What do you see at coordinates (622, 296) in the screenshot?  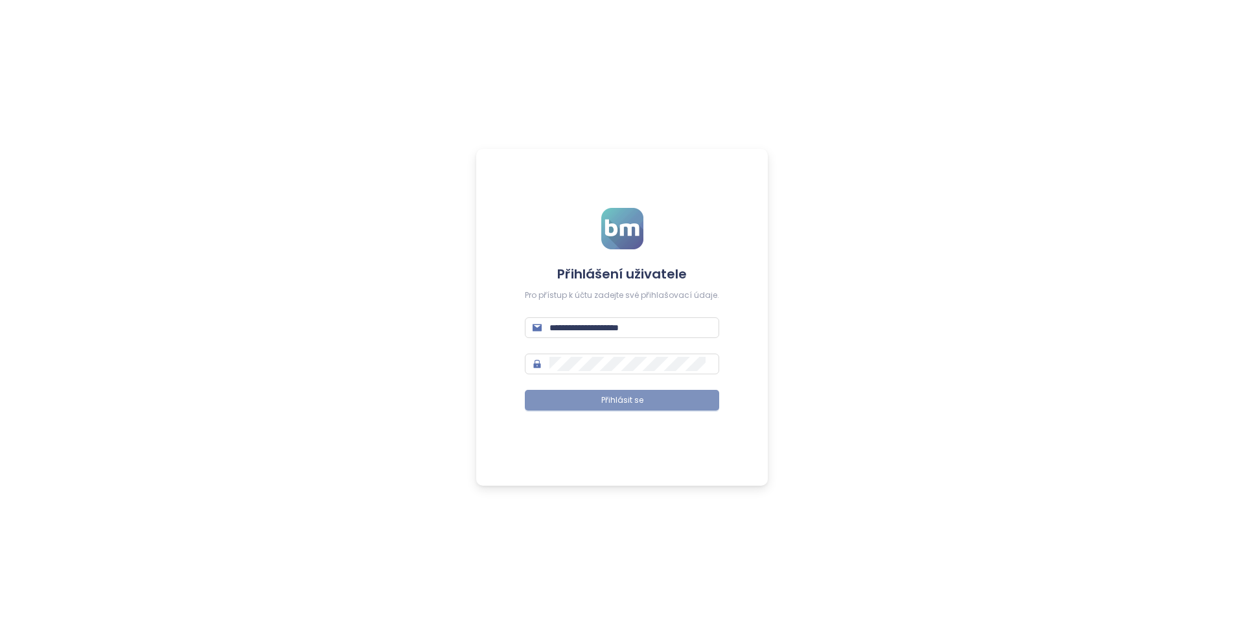 I see `div: Pro přístup k účtu zadejte své přihlašovací údaje.` at bounding box center [622, 296].